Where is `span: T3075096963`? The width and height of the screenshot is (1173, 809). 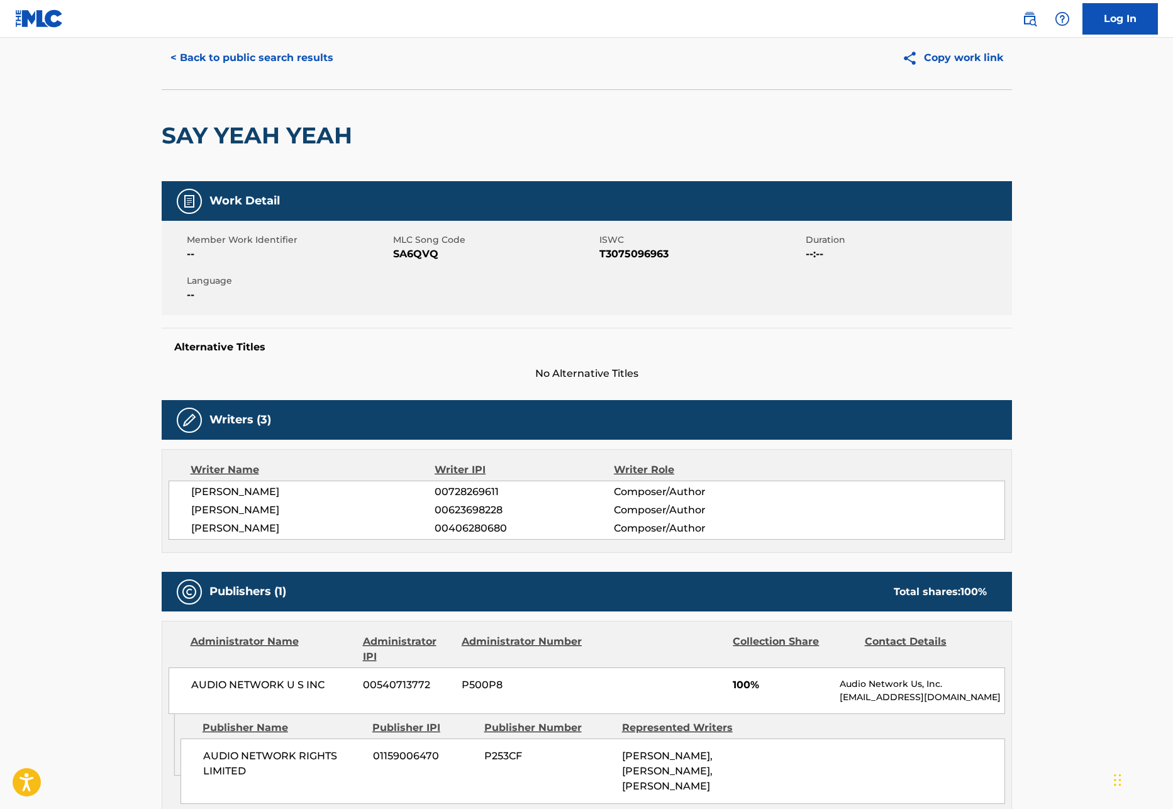
span: T3075096963 is located at coordinates (701, 254).